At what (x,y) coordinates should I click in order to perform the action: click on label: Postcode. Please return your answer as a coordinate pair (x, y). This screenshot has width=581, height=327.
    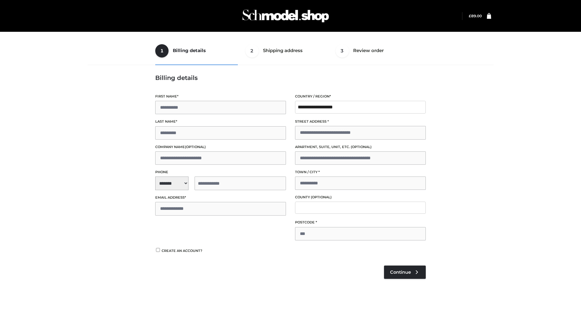
    Looking at the image, I should click on (361, 222).